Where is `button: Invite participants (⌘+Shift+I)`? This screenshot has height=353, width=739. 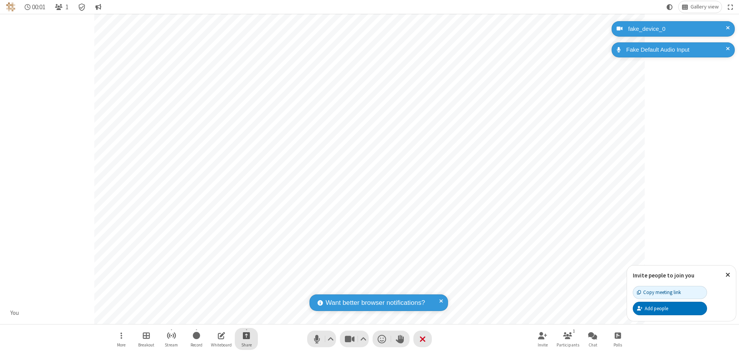
button: Invite participants (⌘+Shift+I) is located at coordinates (543, 339).